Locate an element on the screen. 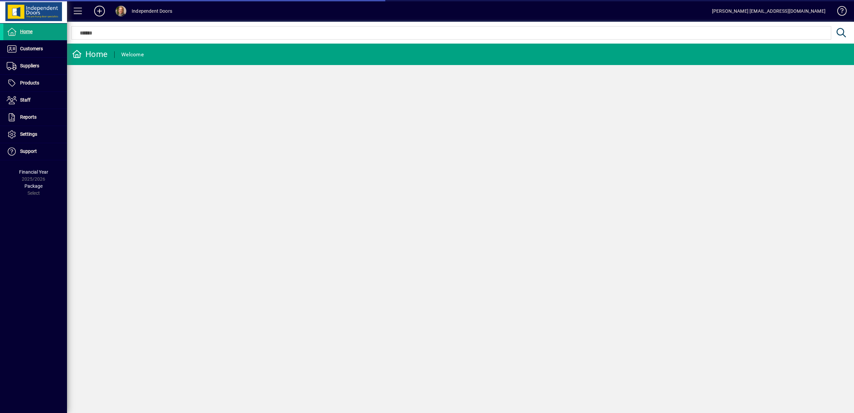 The width and height of the screenshot is (854, 413). a: Staff is located at coordinates (35, 100).